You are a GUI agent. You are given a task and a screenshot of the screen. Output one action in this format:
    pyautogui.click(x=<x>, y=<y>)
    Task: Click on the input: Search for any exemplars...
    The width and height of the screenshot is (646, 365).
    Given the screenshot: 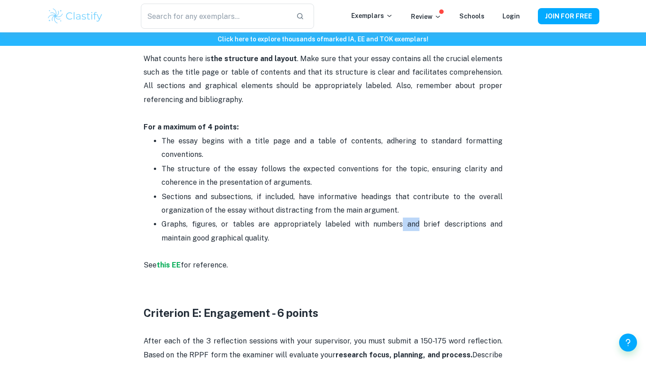 What is the action you would take?
    pyautogui.click(x=215, y=16)
    